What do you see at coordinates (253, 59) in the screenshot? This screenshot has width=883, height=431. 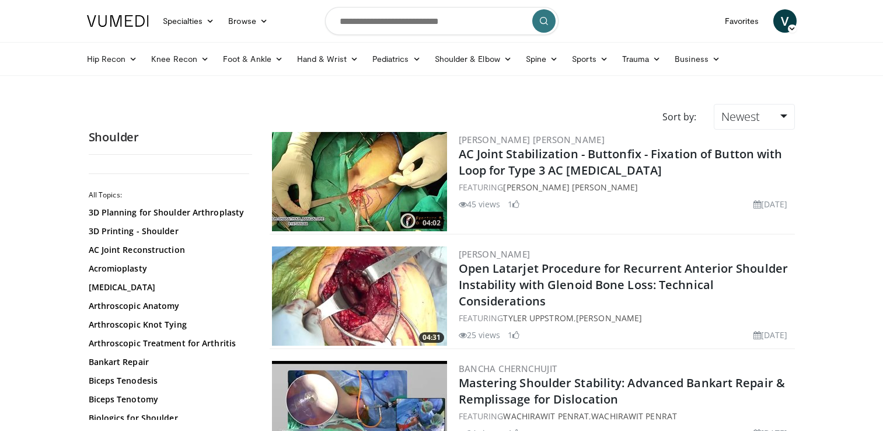 I see `a: Foot & Ankle` at bounding box center [253, 59].